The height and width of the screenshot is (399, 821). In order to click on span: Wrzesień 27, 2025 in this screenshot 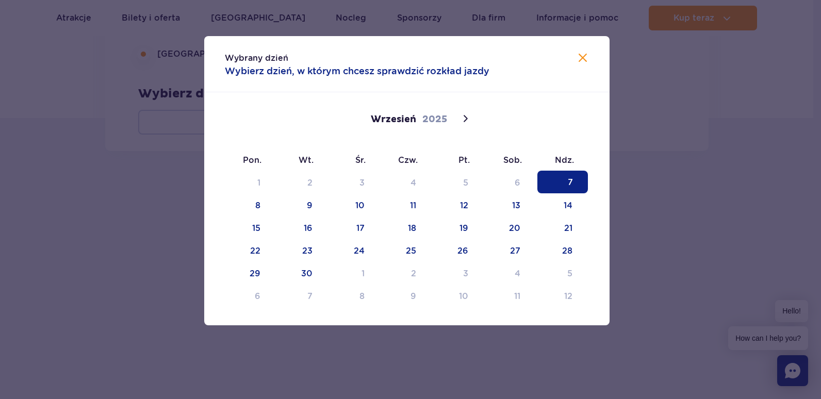, I will do `click(511, 250)`.